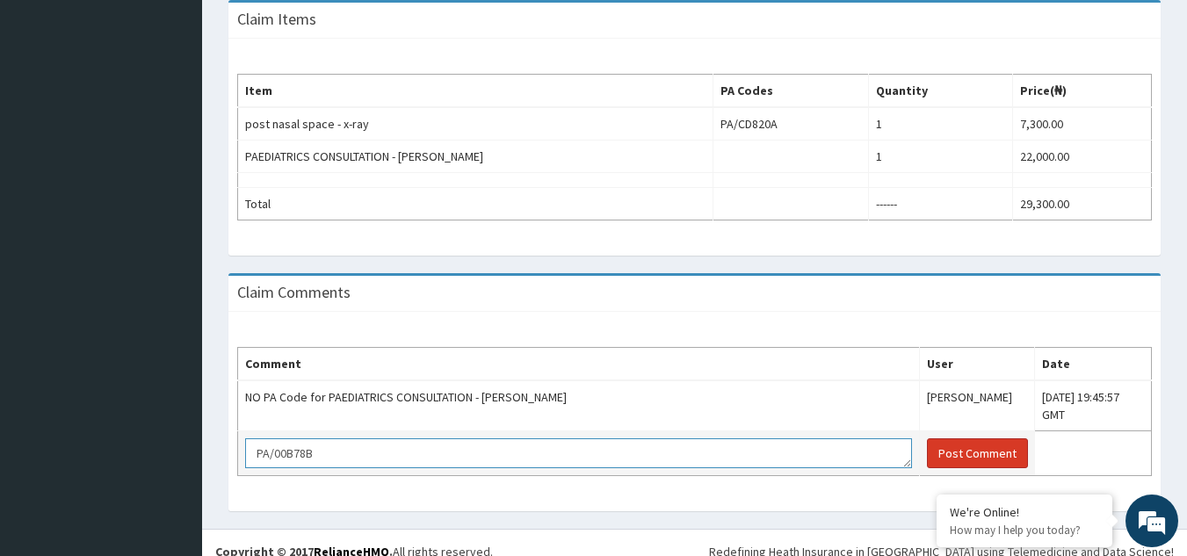  I want to click on div: Minimize live chat window, so click(309, 30).